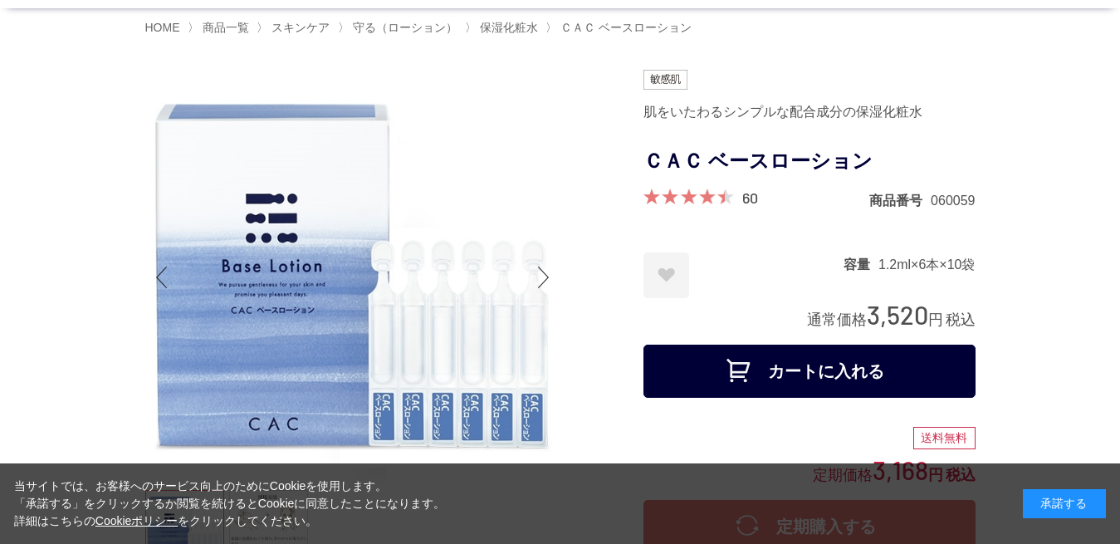 Image resolution: width=1120 pixels, height=544 pixels. What do you see at coordinates (626, 27) in the screenshot?
I see `span: ＣＡＣ ベースローション` at bounding box center [626, 27].